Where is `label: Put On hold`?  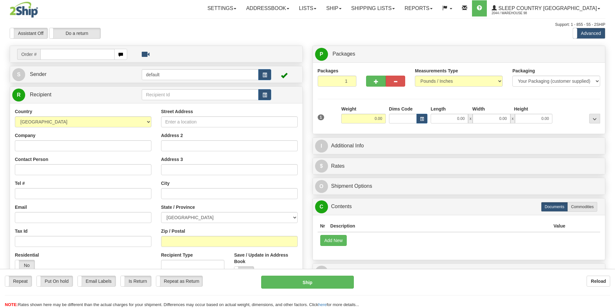 label: Put On hold is located at coordinates (55, 281).